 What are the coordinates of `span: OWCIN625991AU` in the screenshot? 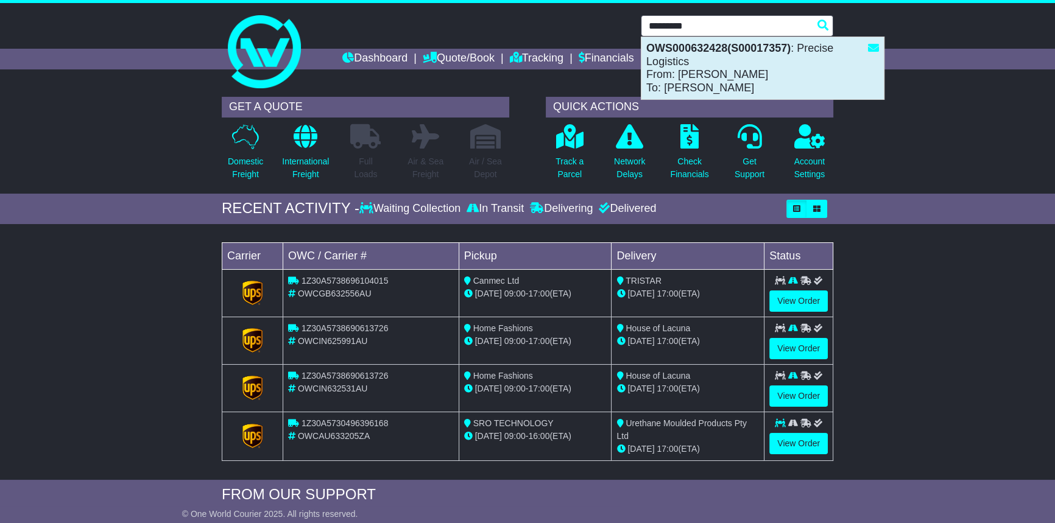 It's located at (333, 341).